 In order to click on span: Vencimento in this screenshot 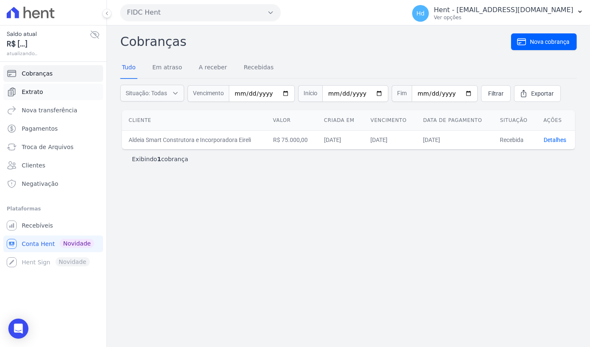, I will do `click(208, 93)`.